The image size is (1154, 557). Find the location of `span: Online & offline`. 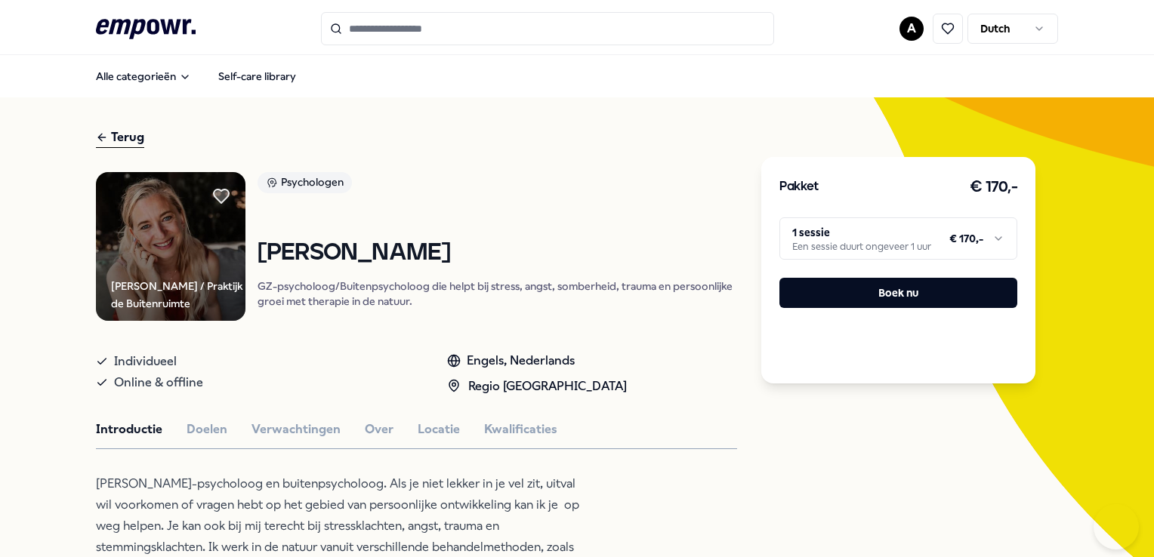

span: Online & offline is located at coordinates (159, 383).